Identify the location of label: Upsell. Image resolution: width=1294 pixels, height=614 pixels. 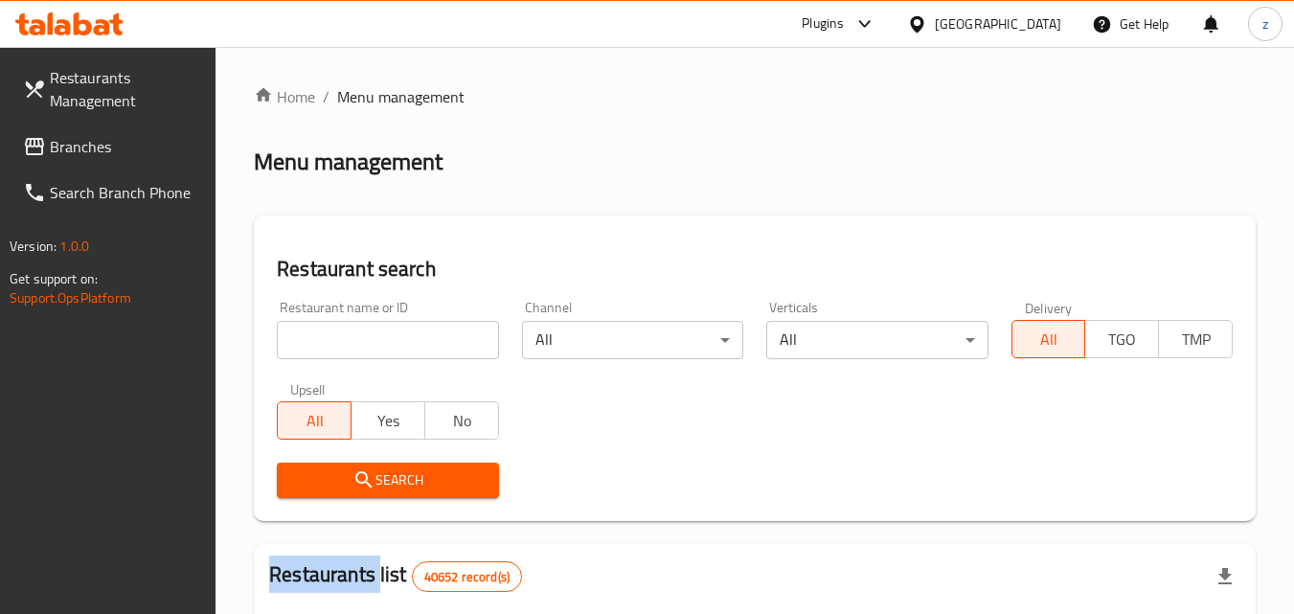
(308, 389).